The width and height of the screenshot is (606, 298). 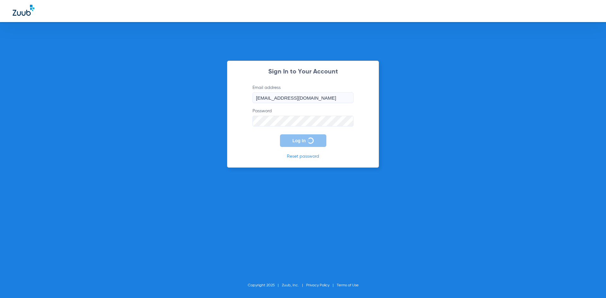 What do you see at coordinates (303, 94) in the screenshot?
I see `label: Email address` at bounding box center [303, 94].